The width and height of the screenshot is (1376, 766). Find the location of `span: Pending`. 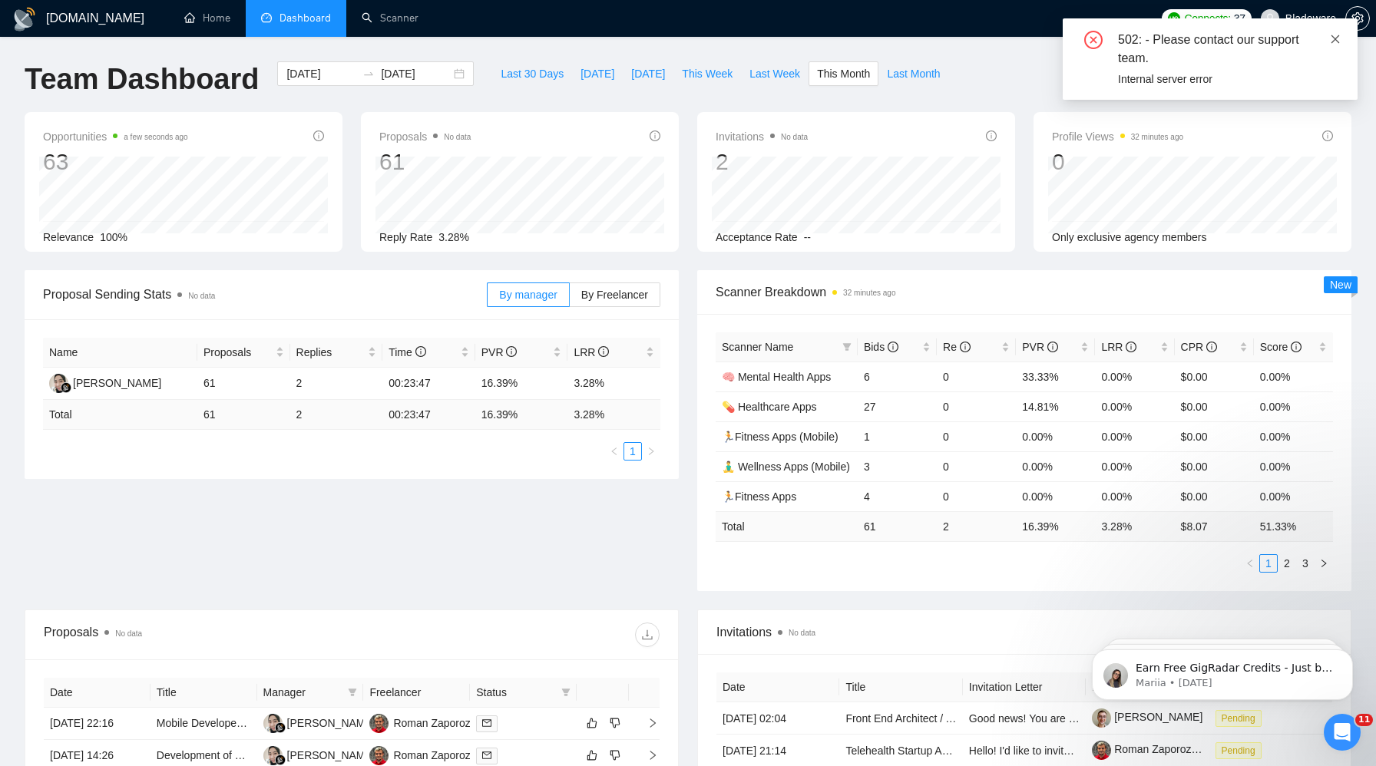

span: Pending is located at coordinates (1238, 751).